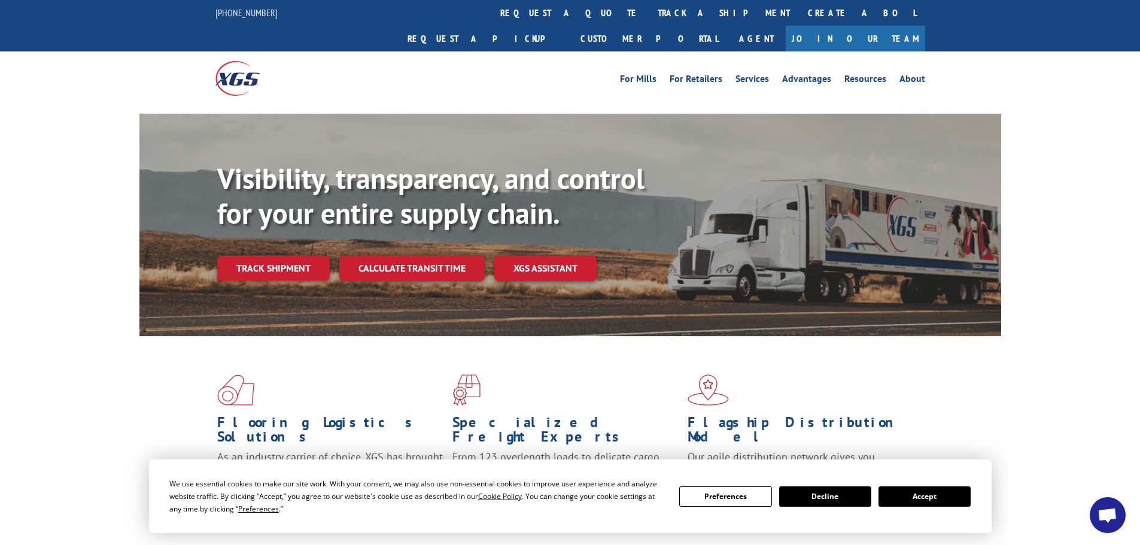 This screenshot has height=545, width=1140. I want to click on a: Agent, so click(756, 38).